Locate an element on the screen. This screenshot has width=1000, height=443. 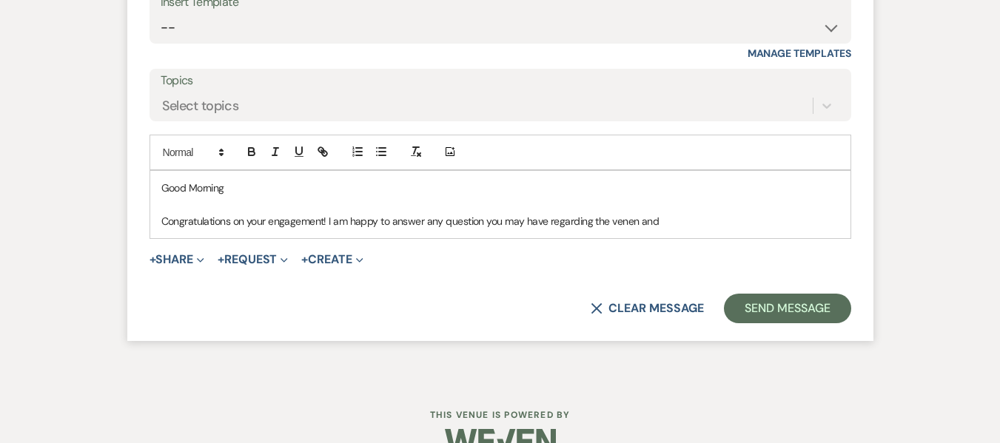
a: Manage Templates is located at coordinates (799, 53).